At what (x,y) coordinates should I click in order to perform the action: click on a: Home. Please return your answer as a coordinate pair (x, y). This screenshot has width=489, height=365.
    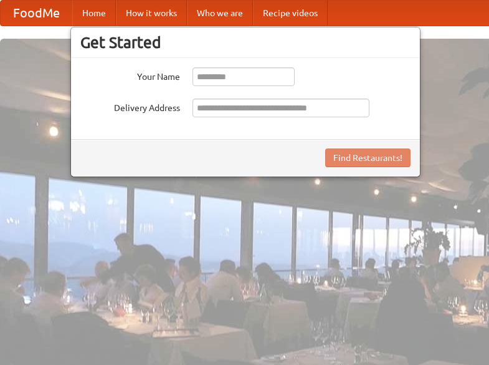
    Looking at the image, I should click on (94, 13).